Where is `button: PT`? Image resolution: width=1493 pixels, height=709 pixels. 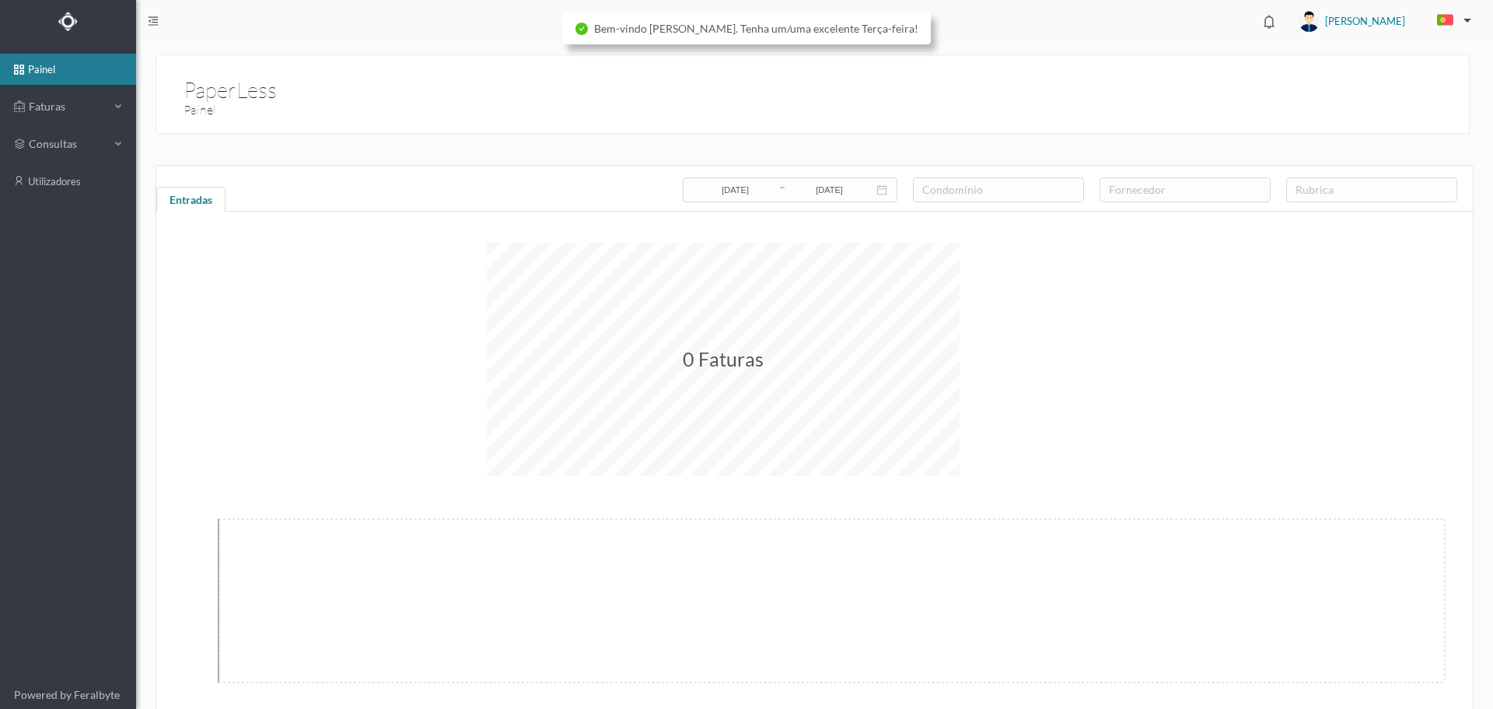
button: PT is located at coordinates (1451, 21).